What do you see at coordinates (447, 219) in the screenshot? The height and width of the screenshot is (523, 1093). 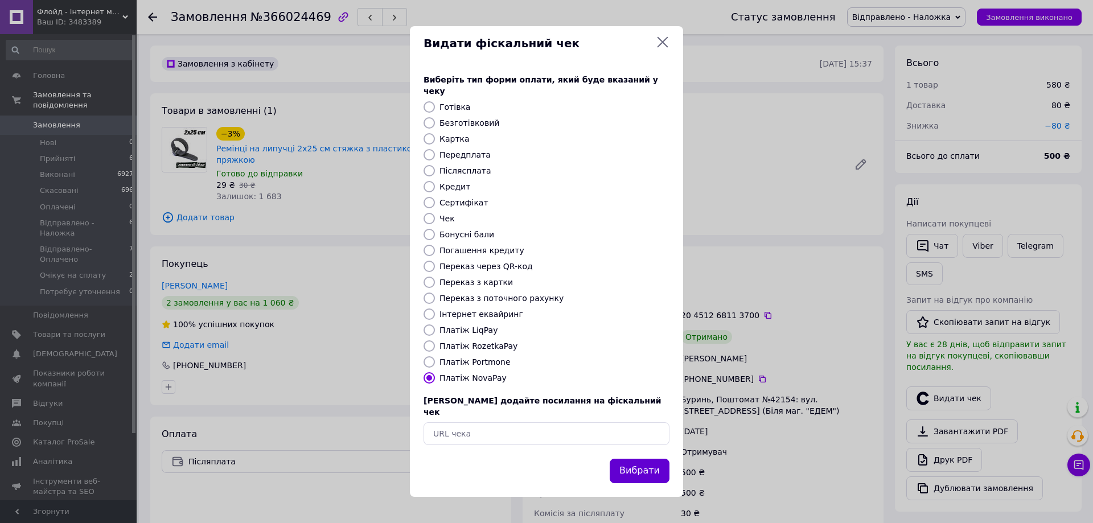 I see `label: Чек` at bounding box center [447, 219].